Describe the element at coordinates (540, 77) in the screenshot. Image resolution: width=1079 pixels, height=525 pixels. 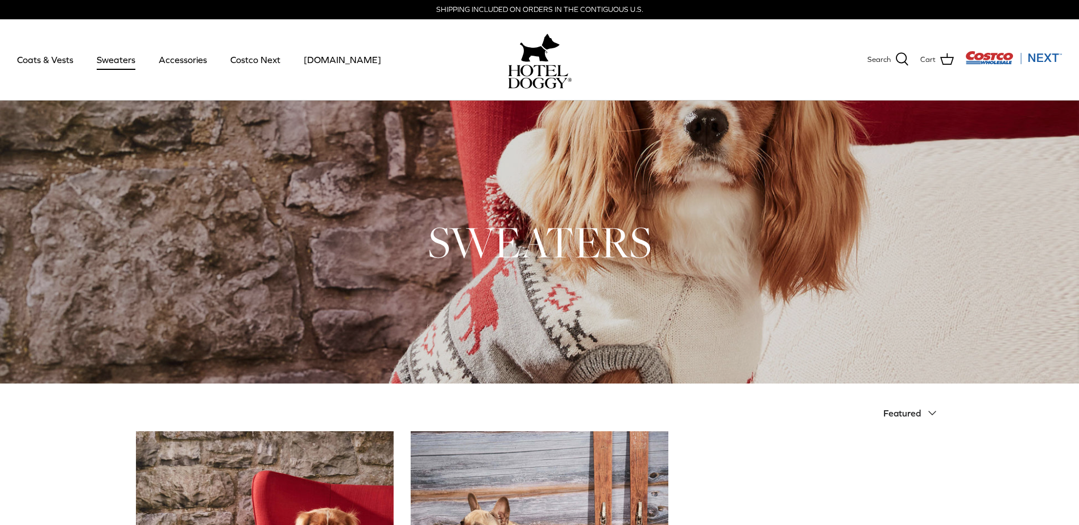
I see `img: hoteldoggycom` at that location.